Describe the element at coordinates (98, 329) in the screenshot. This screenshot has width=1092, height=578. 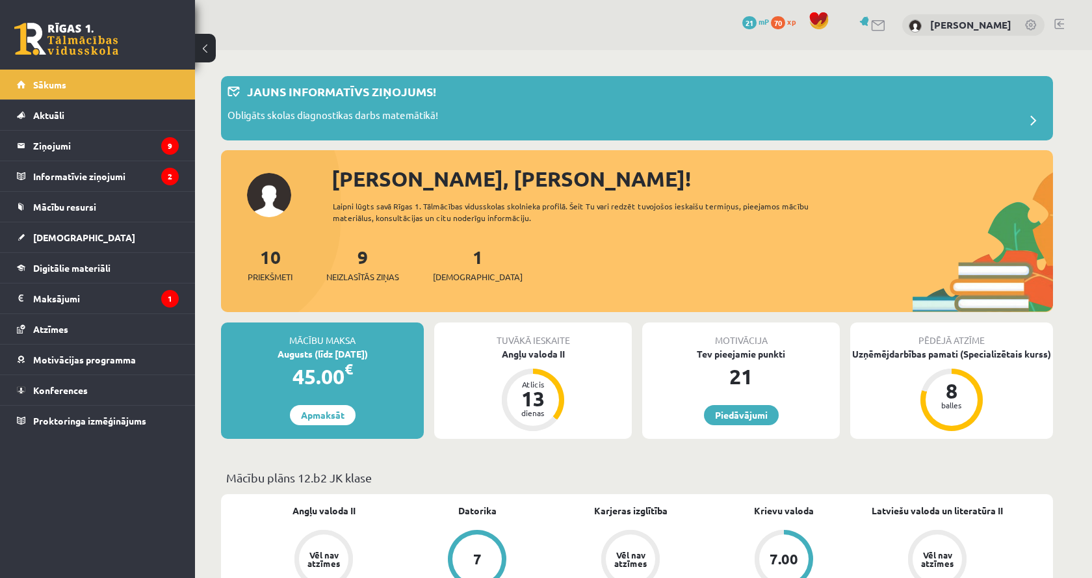
I see `a: Atzīmes` at that location.